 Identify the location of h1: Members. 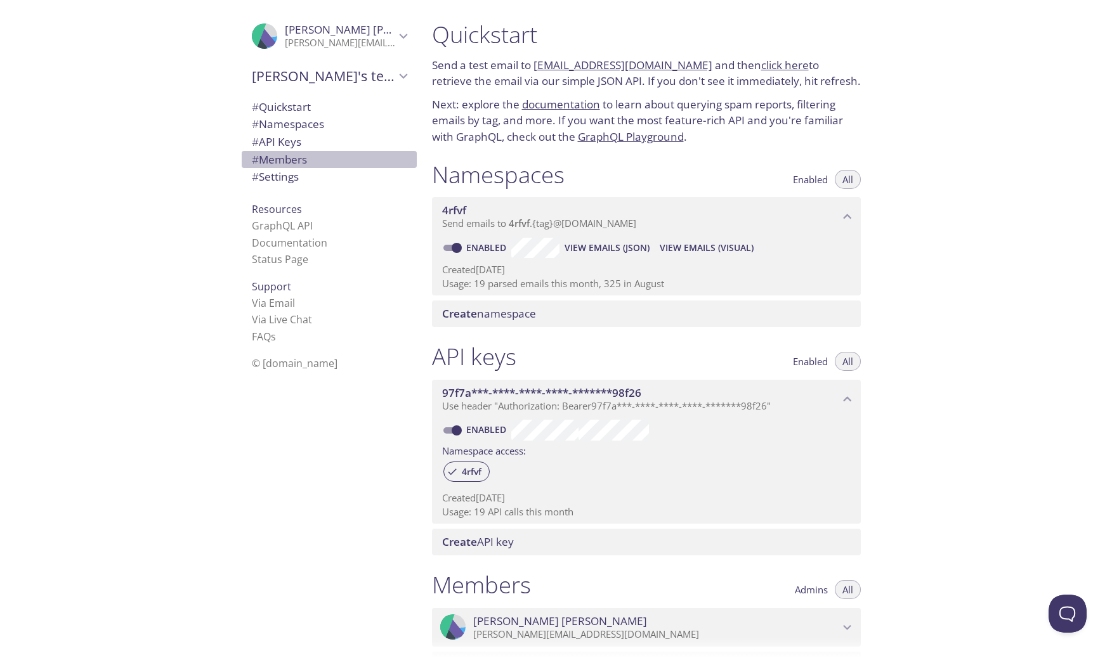
(481, 585).